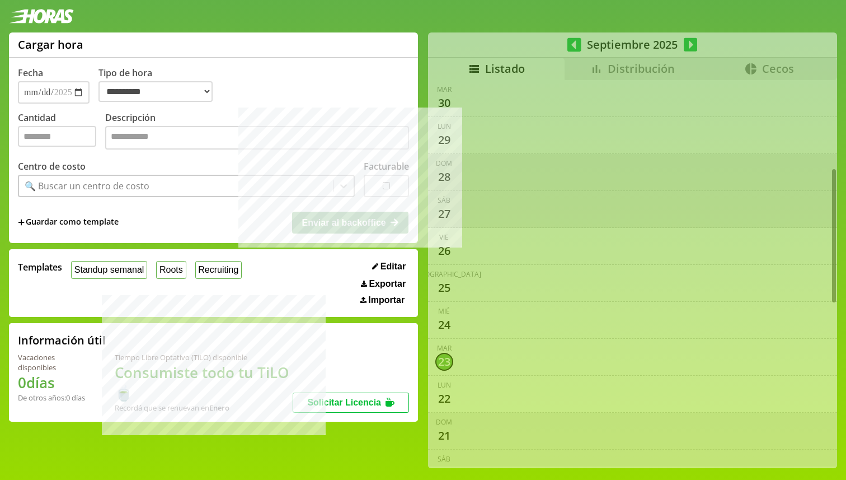 The image size is (846, 480). I want to click on button: Exportar, so click(383, 284).